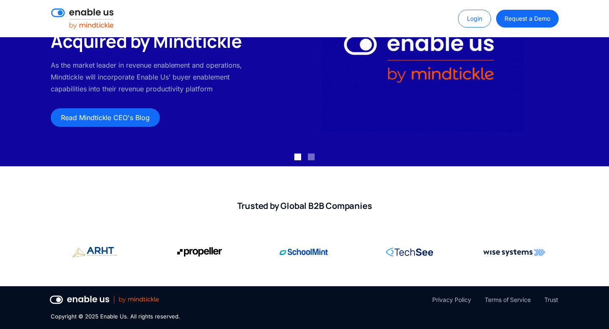  What do you see at coordinates (451, 300) in the screenshot?
I see `div: Privacy Policy` at bounding box center [451, 300].